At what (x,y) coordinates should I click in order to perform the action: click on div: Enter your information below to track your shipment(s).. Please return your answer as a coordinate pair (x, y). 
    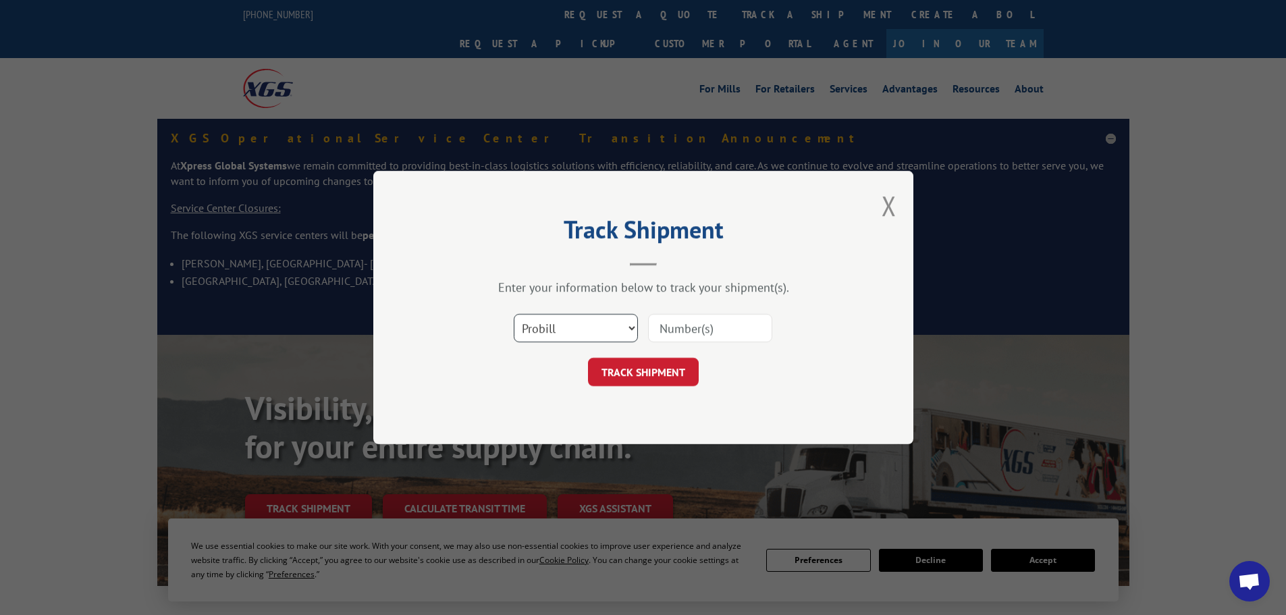
    Looking at the image, I should click on (643, 287).